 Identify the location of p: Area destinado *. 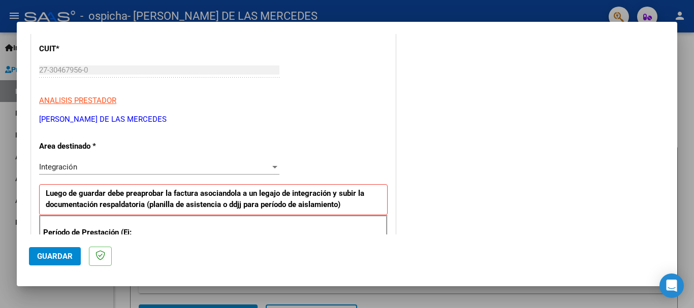
(91, 146).